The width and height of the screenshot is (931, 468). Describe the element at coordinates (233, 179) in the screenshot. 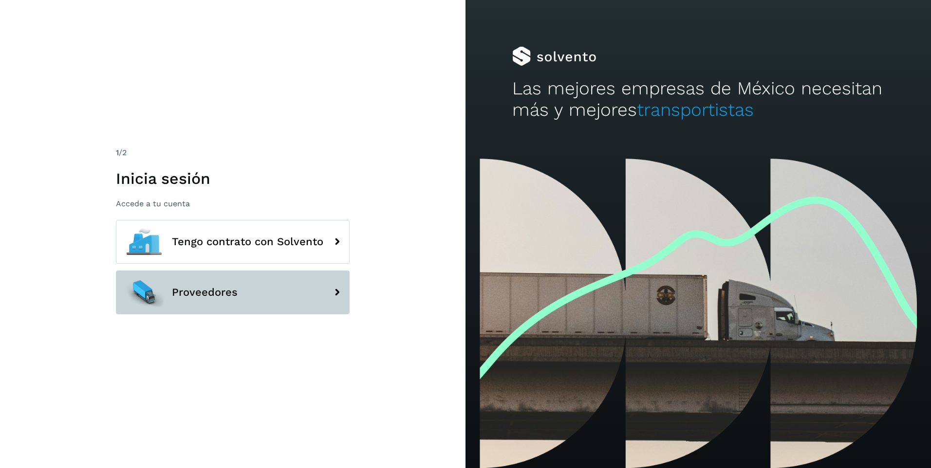

I see `h1: Inicia sesión` at that location.